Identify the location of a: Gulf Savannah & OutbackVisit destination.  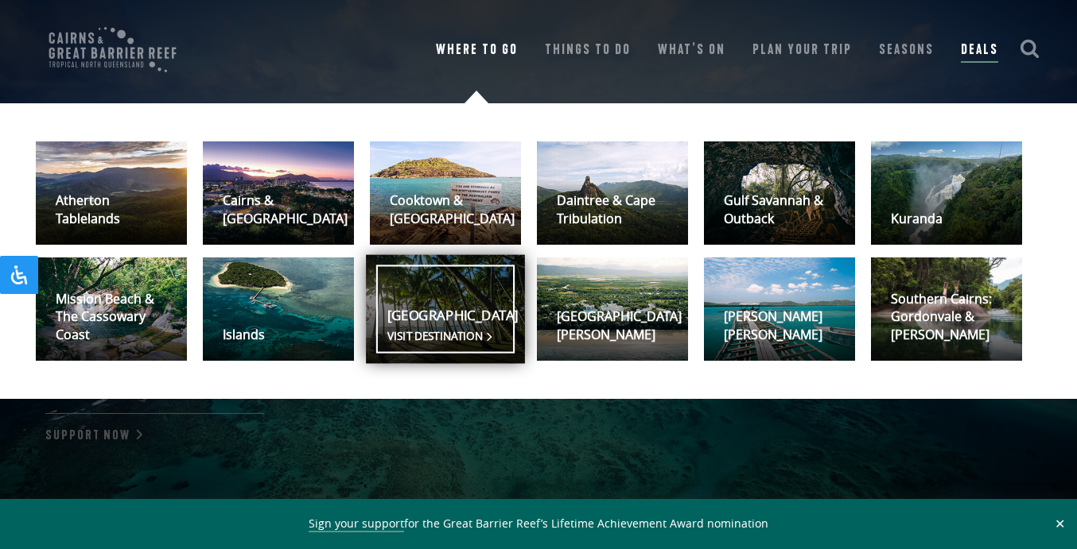
(779, 193).